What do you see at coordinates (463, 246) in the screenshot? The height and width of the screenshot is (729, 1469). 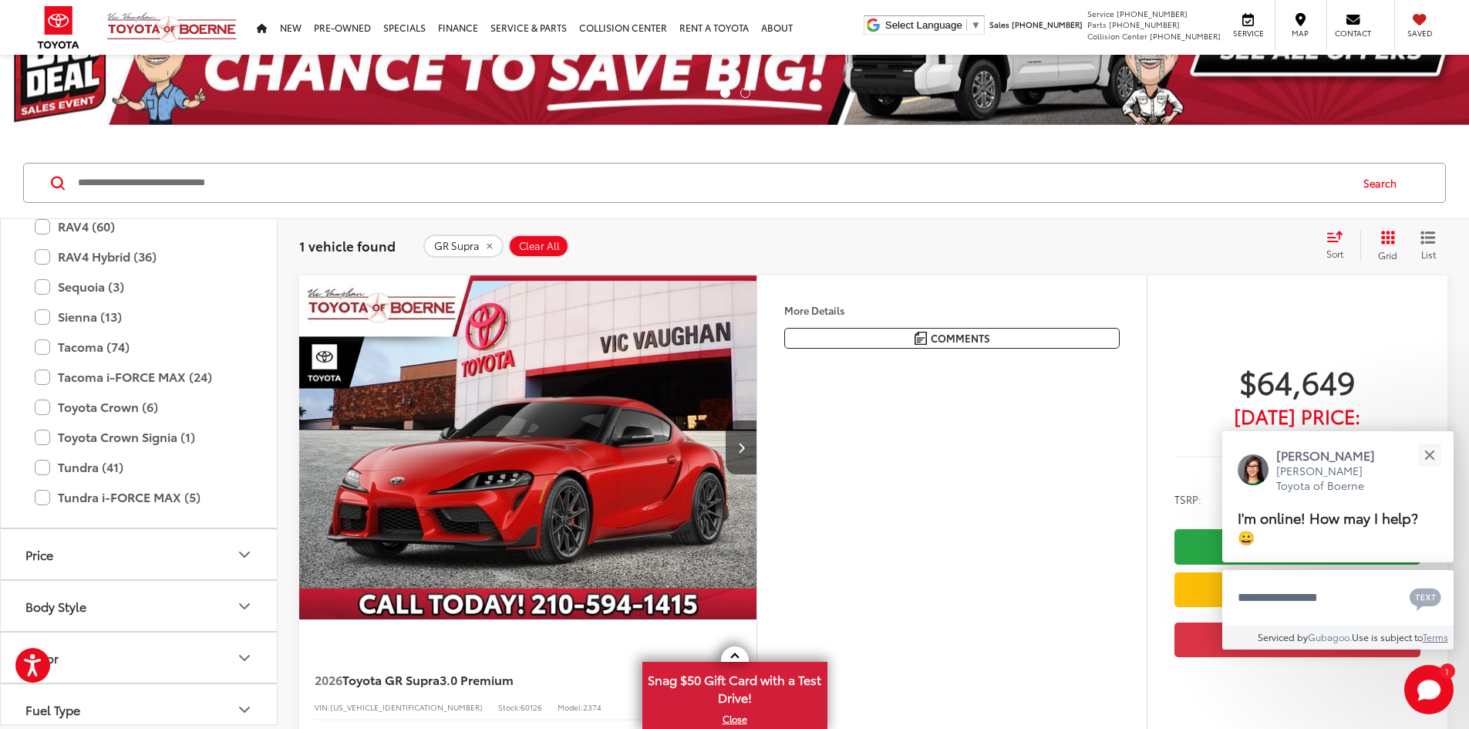 I see `button: remove GR%20Supra` at bounding box center [463, 246].